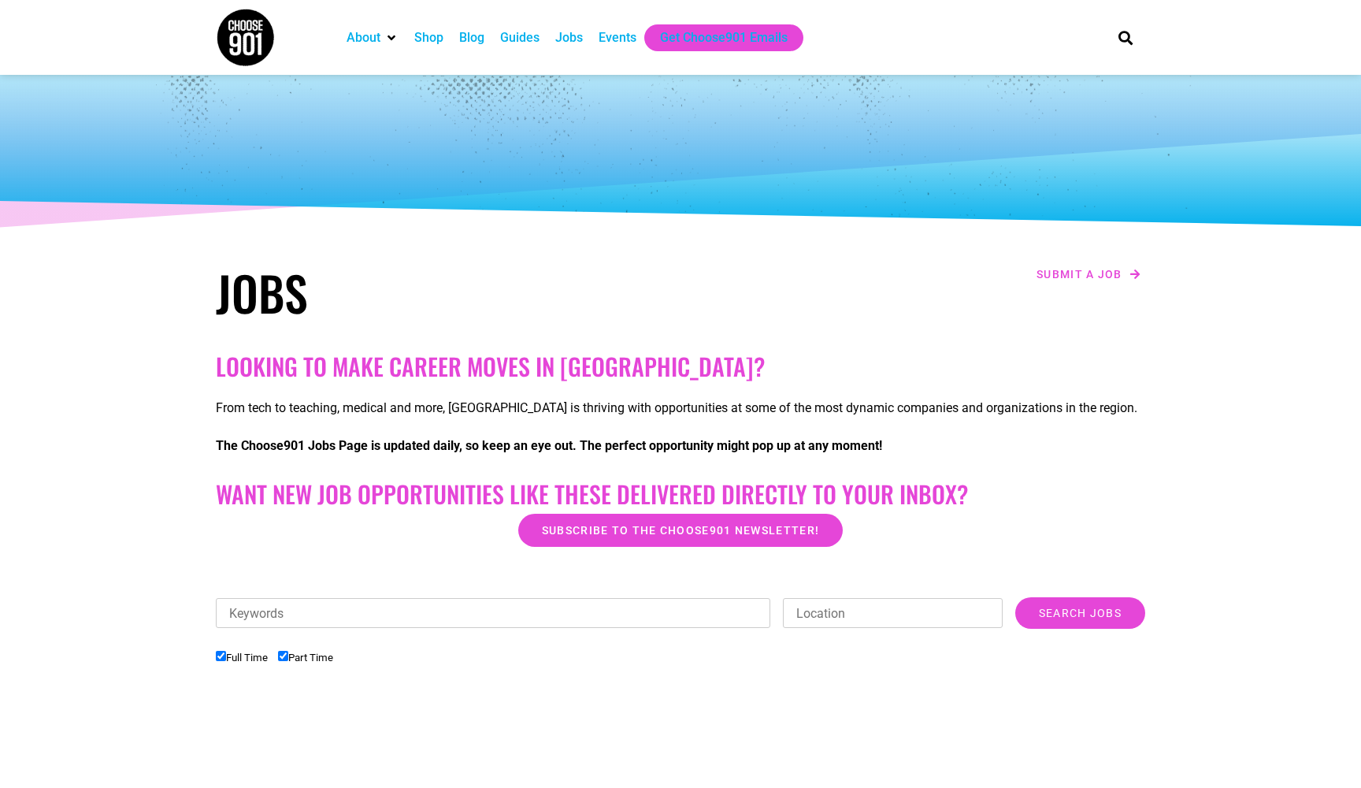 The width and height of the screenshot is (1361, 788). Describe the element at coordinates (520, 38) in the screenshot. I see `a: Guides` at that location.